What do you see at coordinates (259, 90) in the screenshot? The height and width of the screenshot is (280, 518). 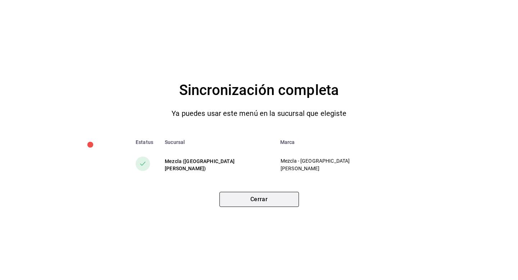 I see `h4: Sincronización completa` at bounding box center [259, 90].